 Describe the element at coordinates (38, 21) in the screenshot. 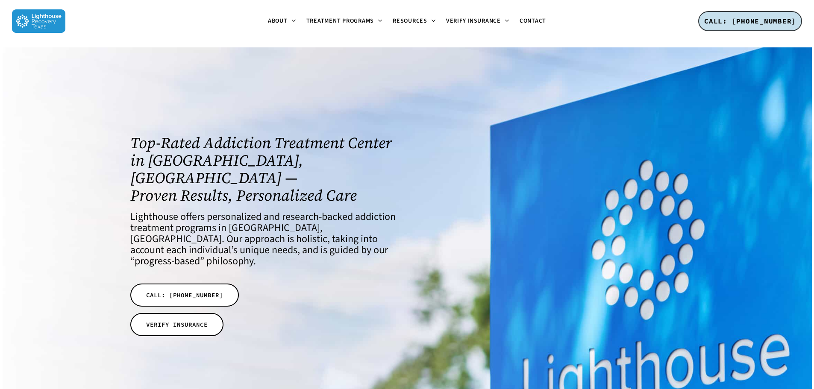

I see `img: Lighthouse Recovery Texas` at that location.